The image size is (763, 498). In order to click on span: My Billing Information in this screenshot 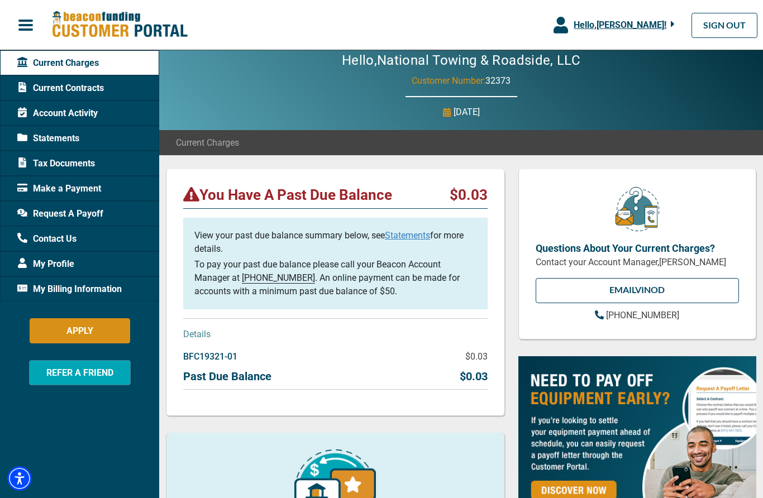, I will do `click(69, 289)`.